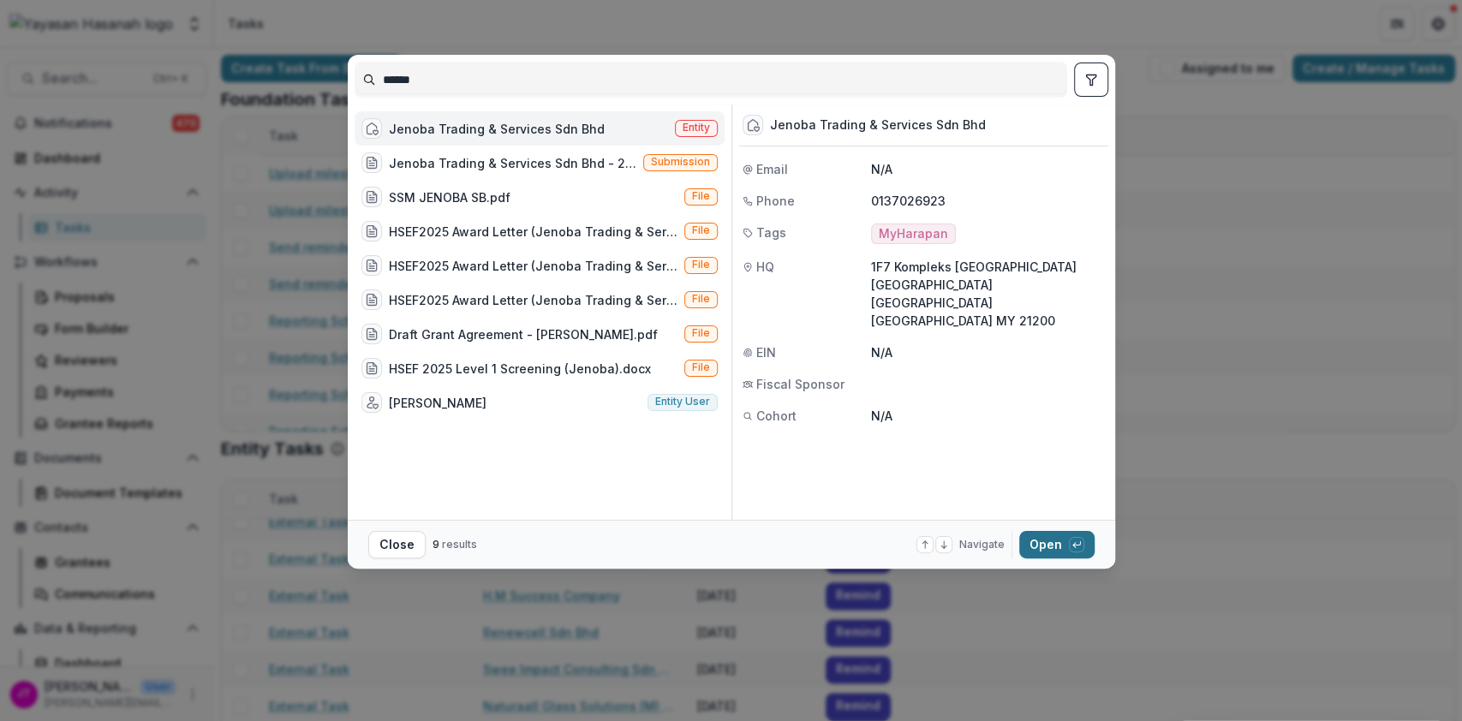 Image resolution: width=1462 pixels, height=721 pixels. Describe the element at coordinates (987, 200) in the screenshot. I see `p: 0137026923` at that location.